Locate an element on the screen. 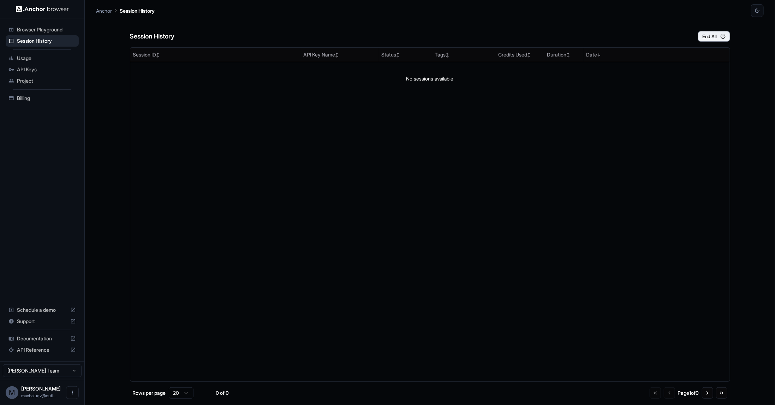  span: Support is located at coordinates (42, 321).